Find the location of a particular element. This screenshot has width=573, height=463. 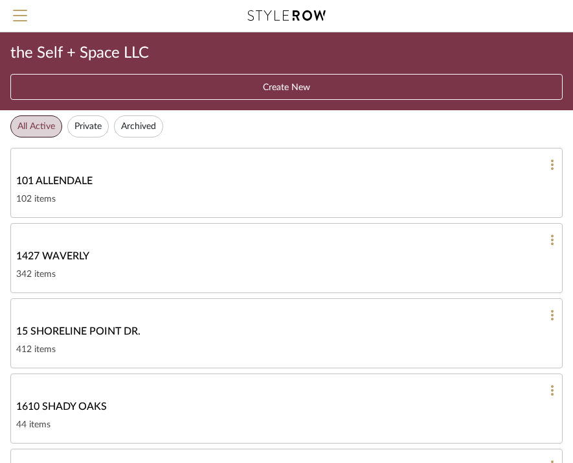

a: 1427 WAVERLY342 items is located at coordinates (286, 258).